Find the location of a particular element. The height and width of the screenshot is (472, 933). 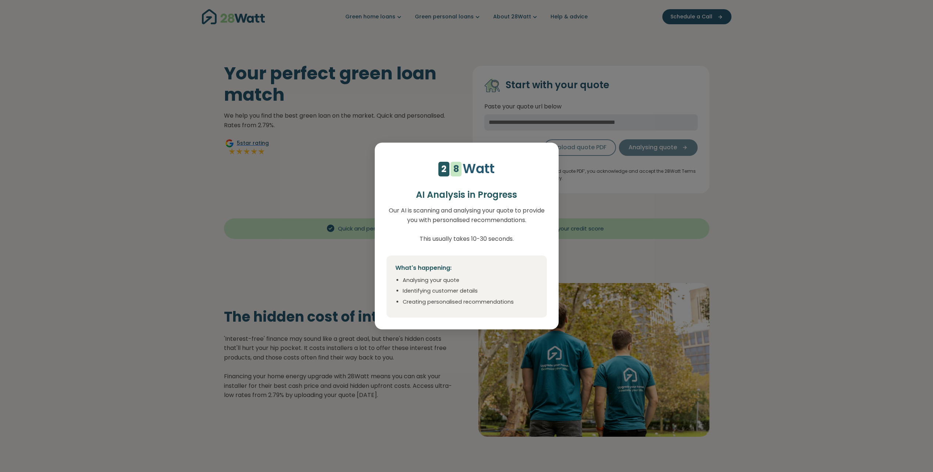

div: 8 is located at coordinates (456, 169).